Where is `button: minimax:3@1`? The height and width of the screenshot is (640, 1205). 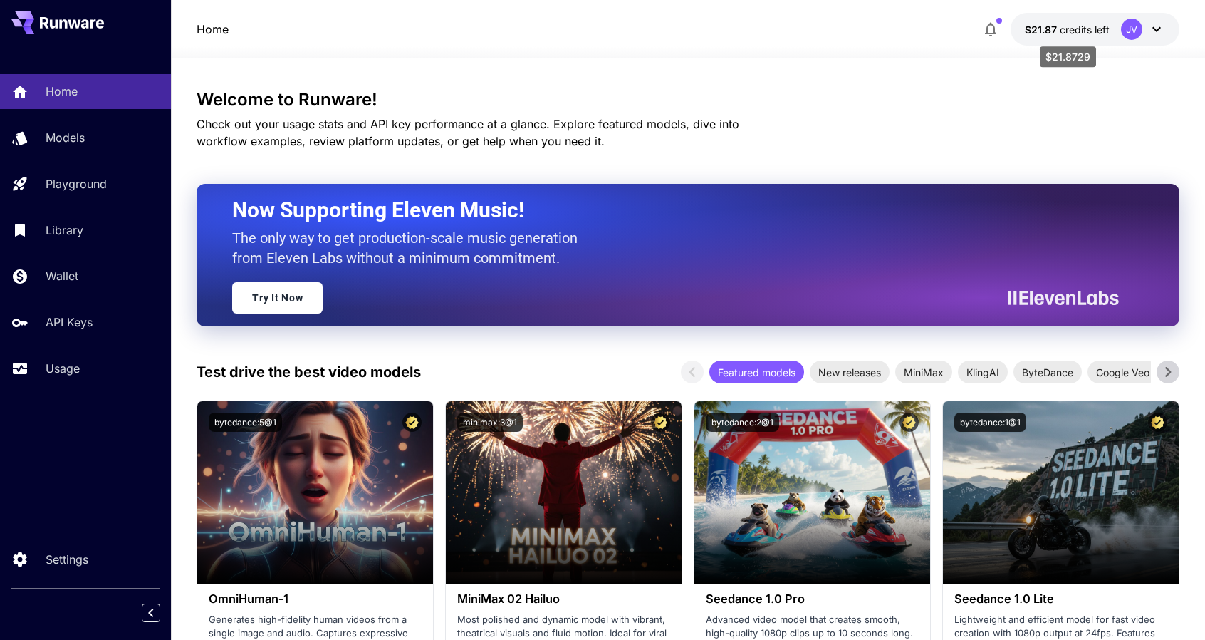
button: minimax:3@1 is located at coordinates (490, 422).